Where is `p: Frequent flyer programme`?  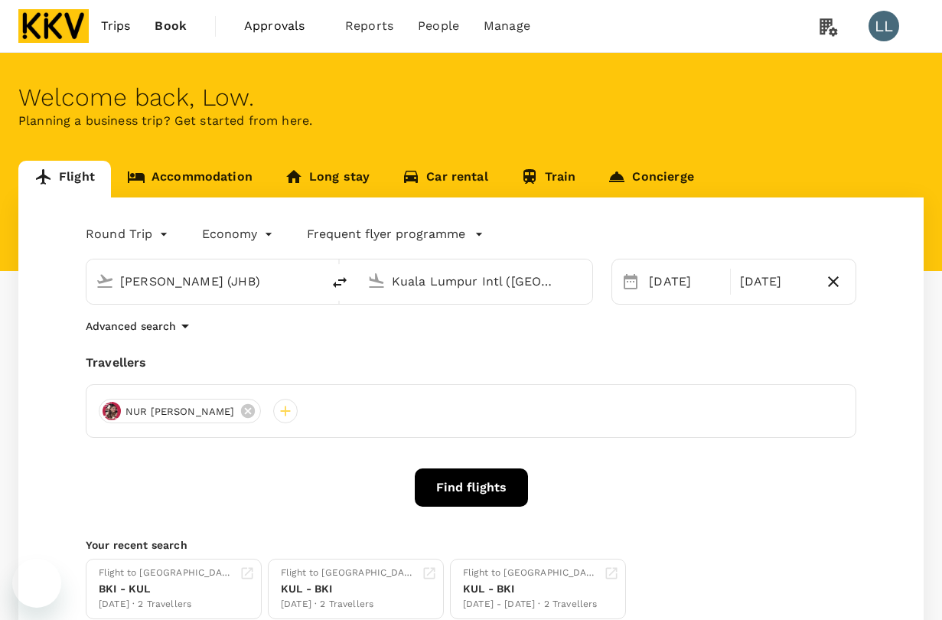 p: Frequent flyer programme is located at coordinates (386, 234).